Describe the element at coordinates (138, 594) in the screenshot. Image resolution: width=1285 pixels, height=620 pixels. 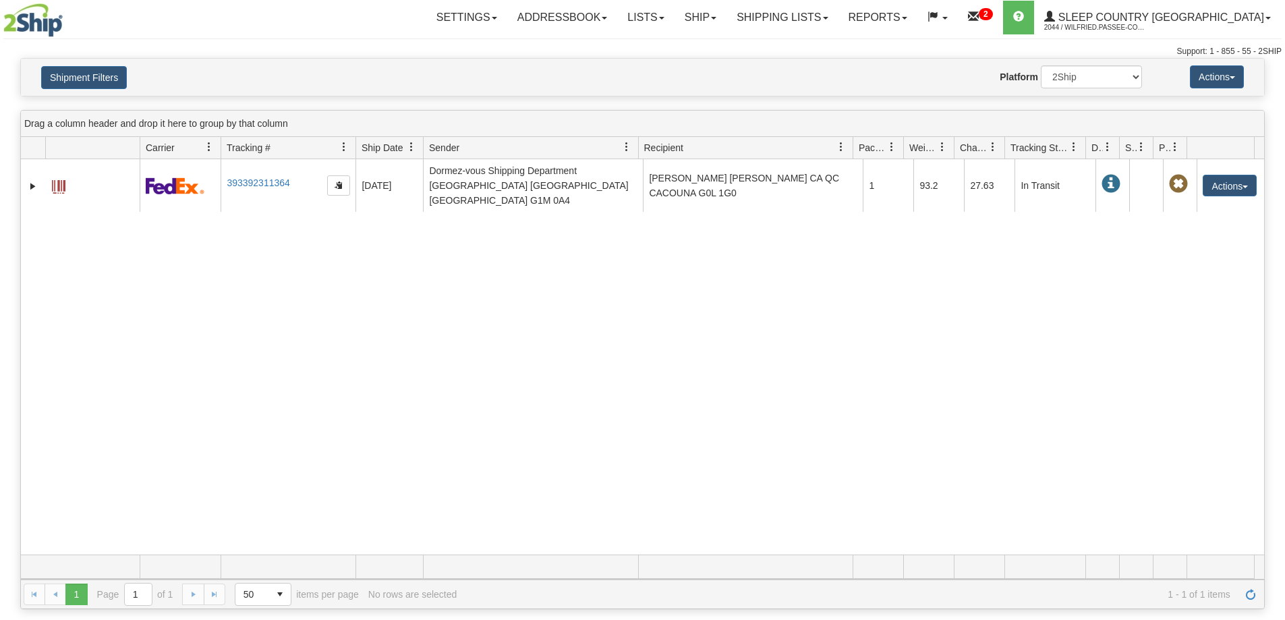
I see `input: Page 1` at that location.